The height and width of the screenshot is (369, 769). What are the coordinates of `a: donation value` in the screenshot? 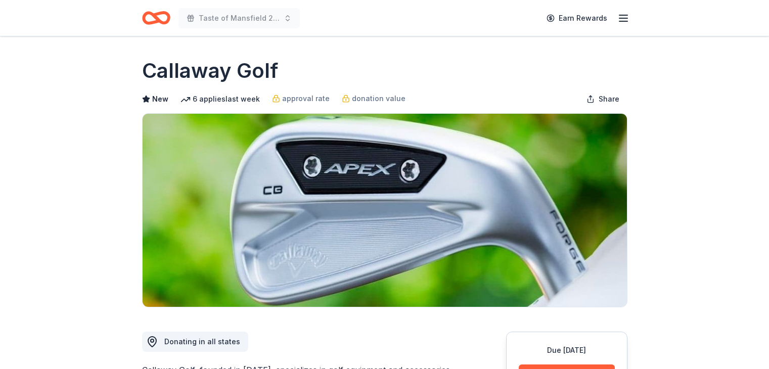 It's located at (373, 99).